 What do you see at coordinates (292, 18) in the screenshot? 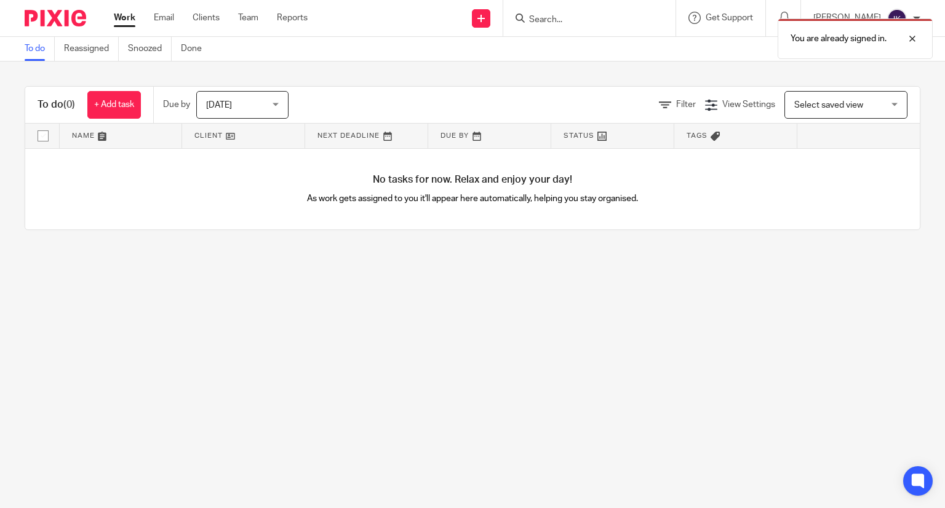
I see `a: Reports` at bounding box center [292, 18].